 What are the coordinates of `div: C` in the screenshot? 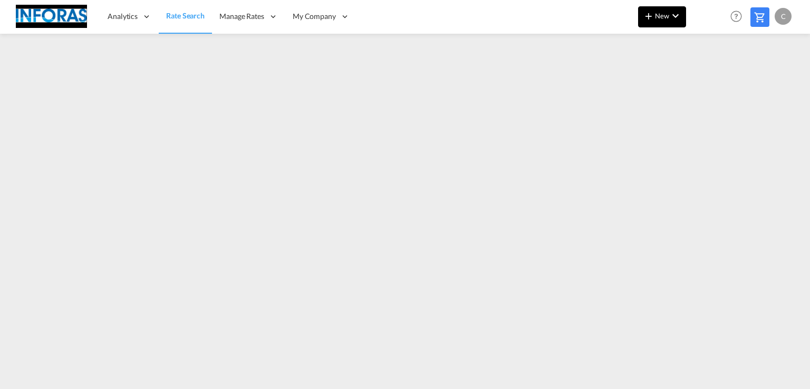 It's located at (783, 16).